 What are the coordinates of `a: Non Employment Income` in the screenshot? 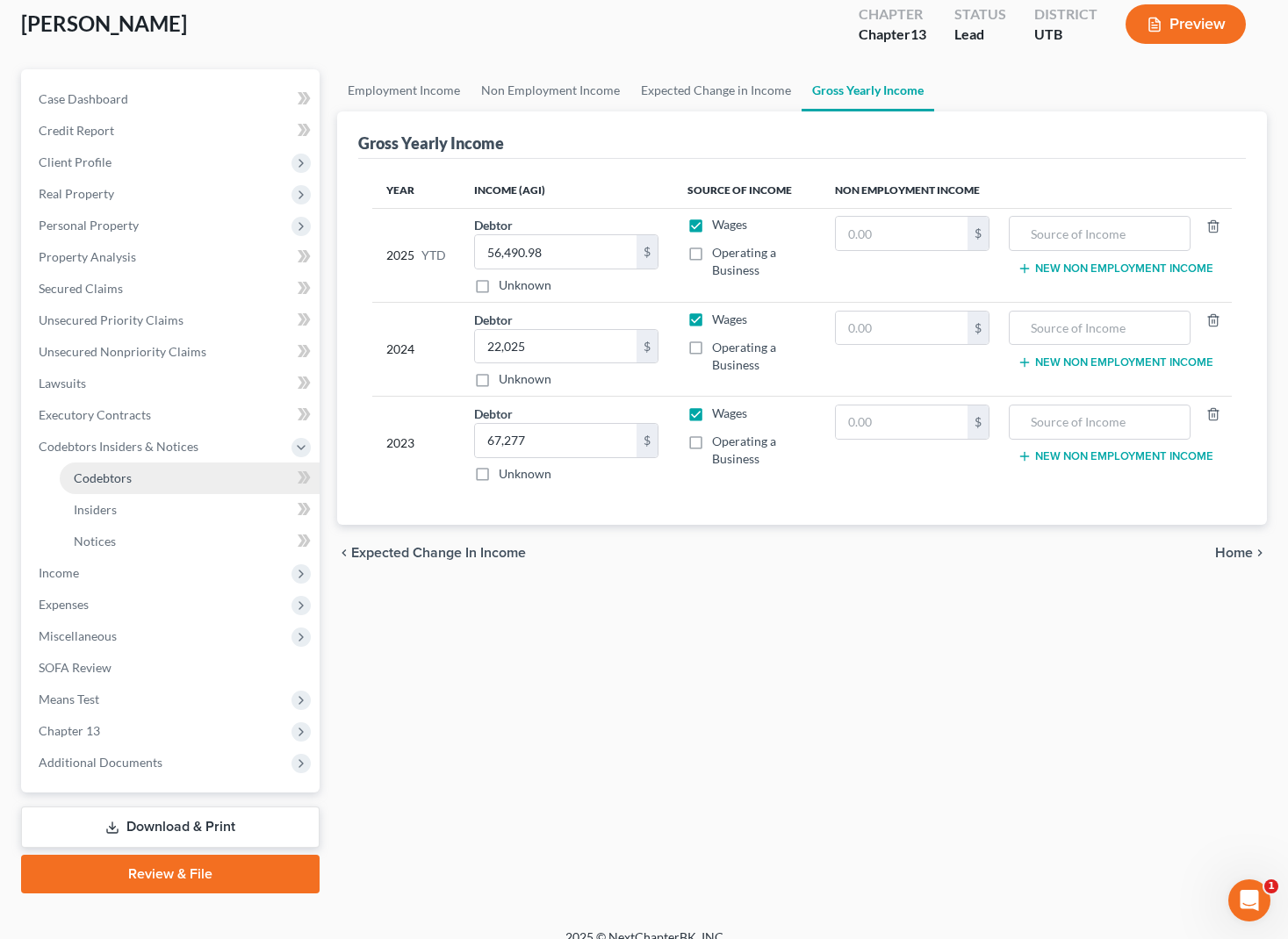 It's located at (550, 90).